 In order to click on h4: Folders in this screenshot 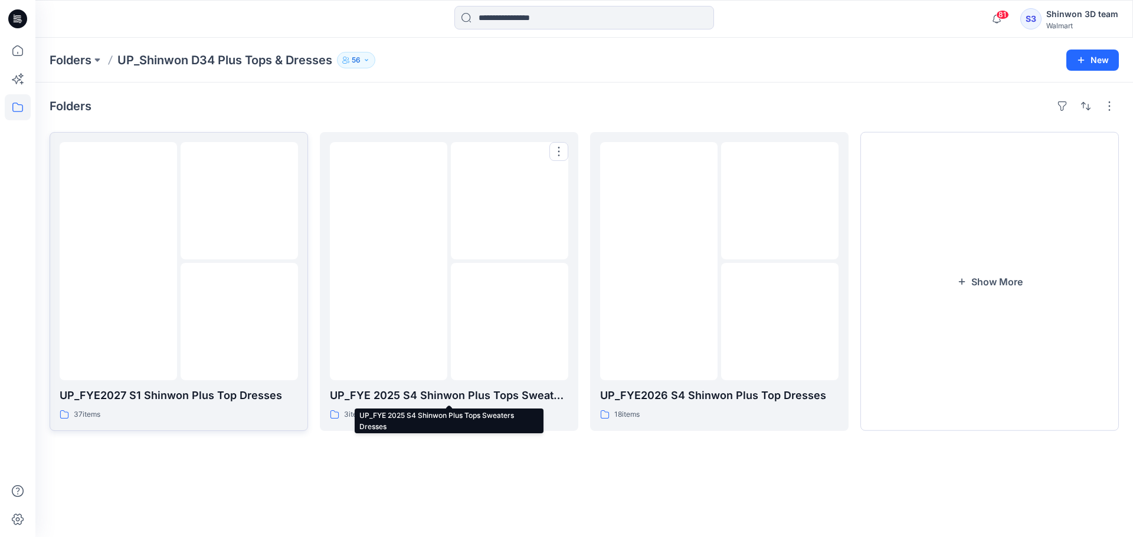, I will do `click(70, 106)`.